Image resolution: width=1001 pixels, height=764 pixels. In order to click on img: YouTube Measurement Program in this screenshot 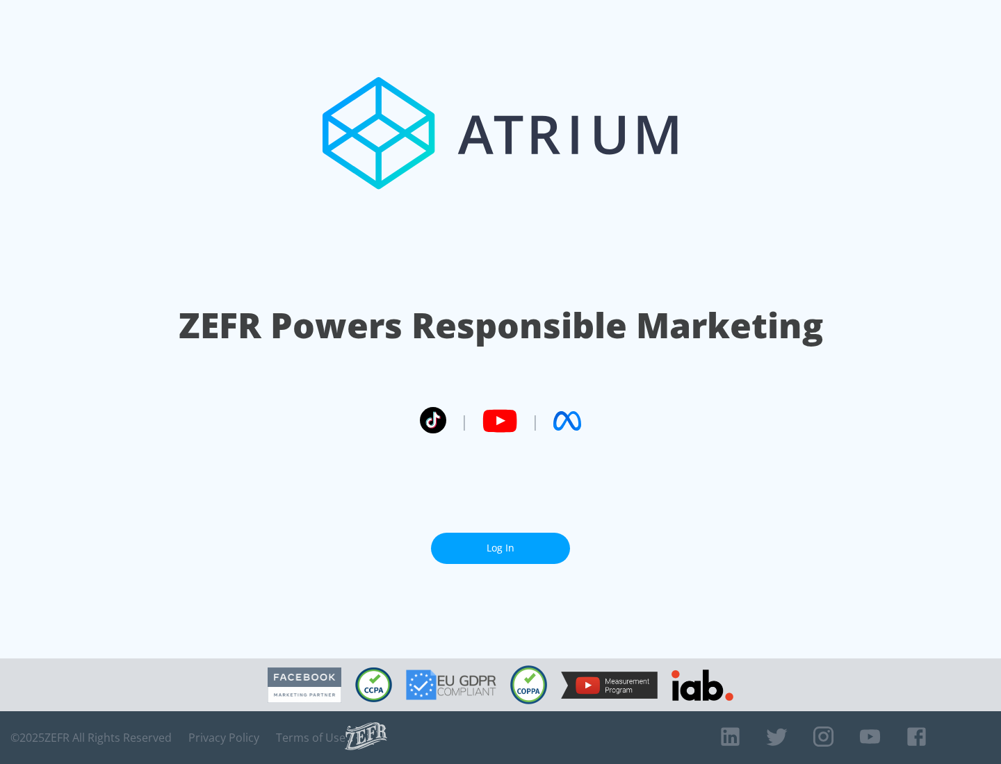, I will do `click(609, 685)`.